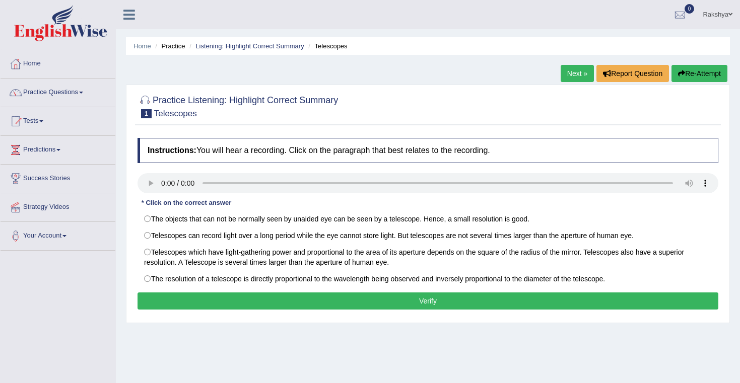  What do you see at coordinates (689, 9) in the screenshot?
I see `span: 0` at bounding box center [689, 9].